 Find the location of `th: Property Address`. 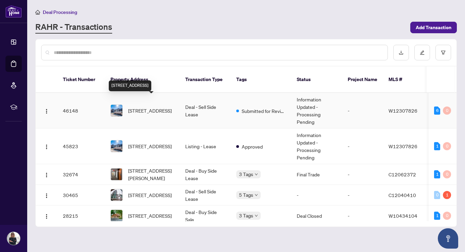

th: Property Address is located at coordinates (142, 80).